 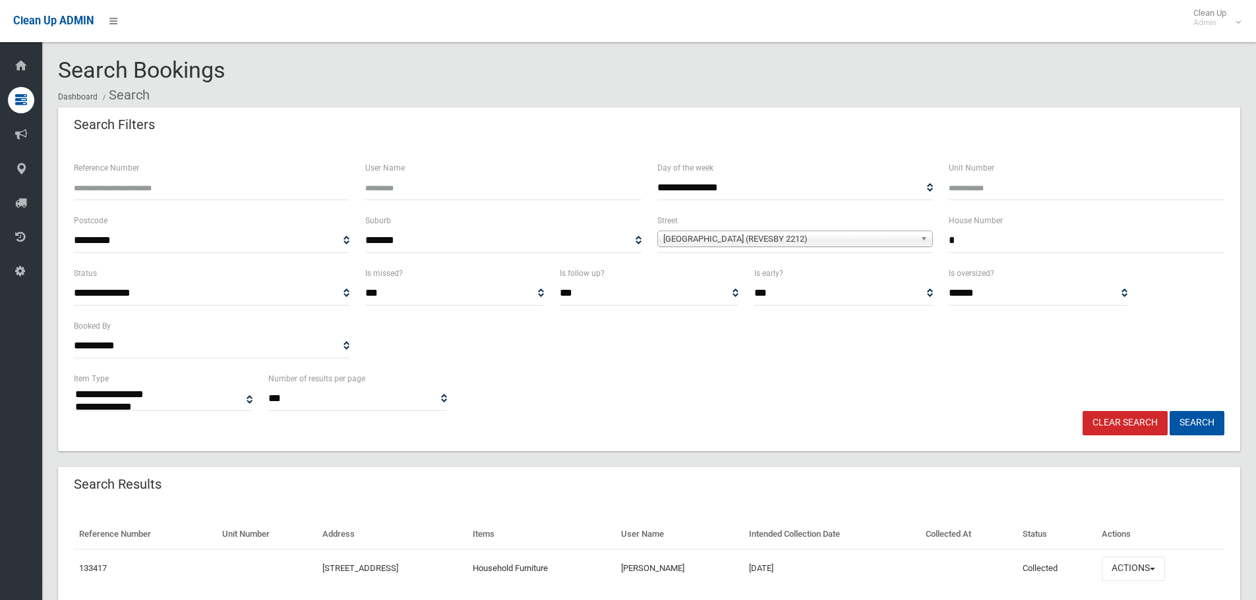 What do you see at coordinates (1196, 423) in the screenshot?
I see `button: Search` at bounding box center [1196, 423].